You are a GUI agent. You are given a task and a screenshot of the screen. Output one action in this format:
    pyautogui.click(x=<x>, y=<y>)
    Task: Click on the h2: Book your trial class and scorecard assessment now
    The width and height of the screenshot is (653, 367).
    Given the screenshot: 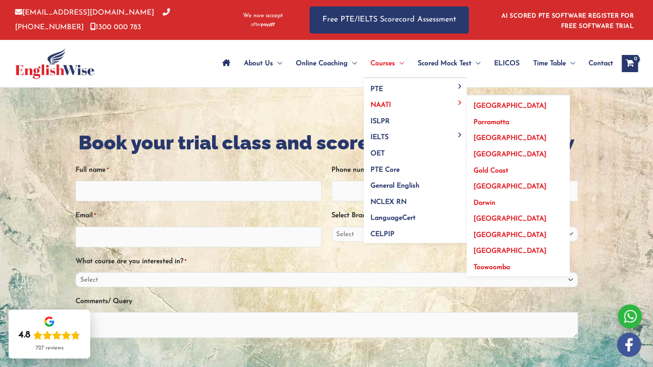 What is the action you would take?
    pyautogui.click(x=327, y=143)
    